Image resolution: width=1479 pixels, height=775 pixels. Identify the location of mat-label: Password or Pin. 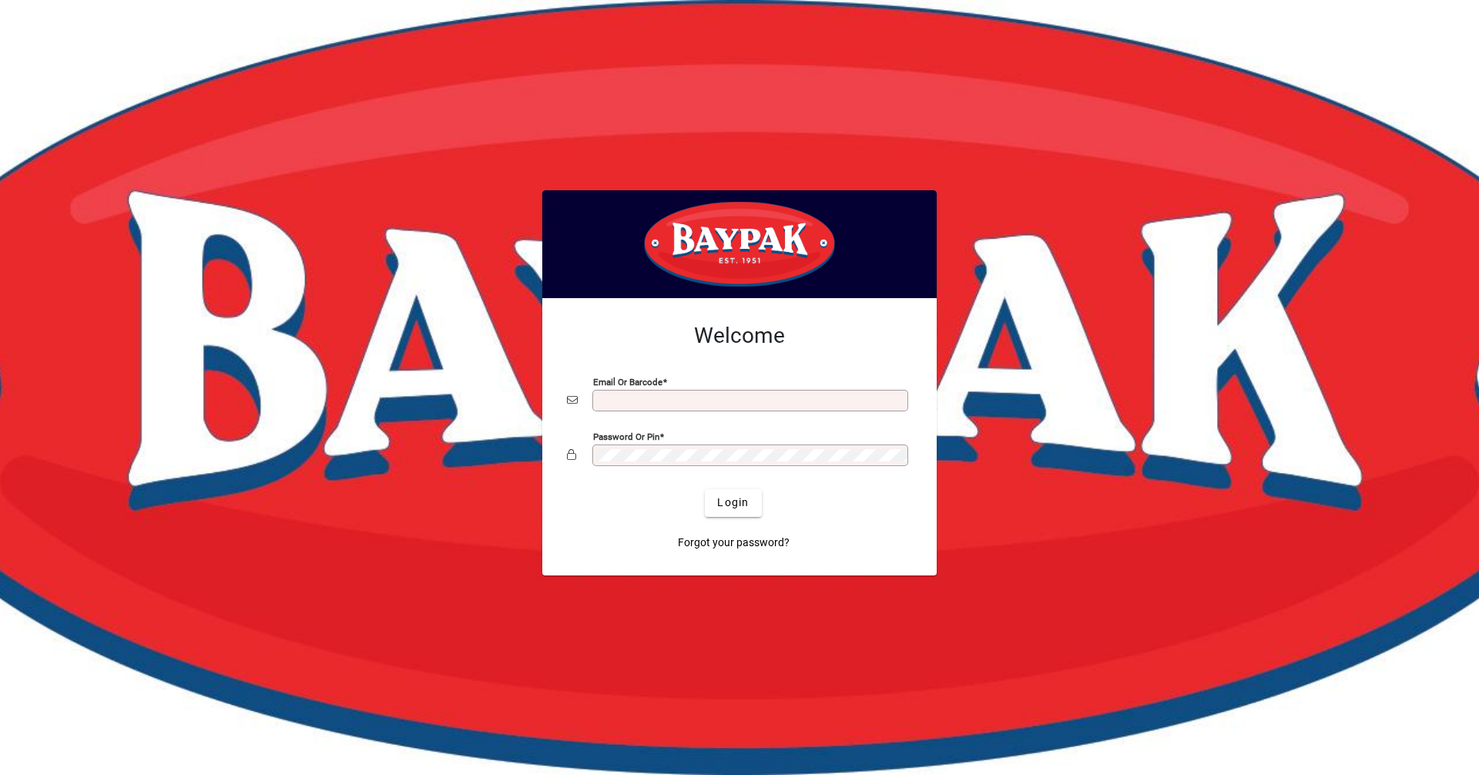
(626, 436).